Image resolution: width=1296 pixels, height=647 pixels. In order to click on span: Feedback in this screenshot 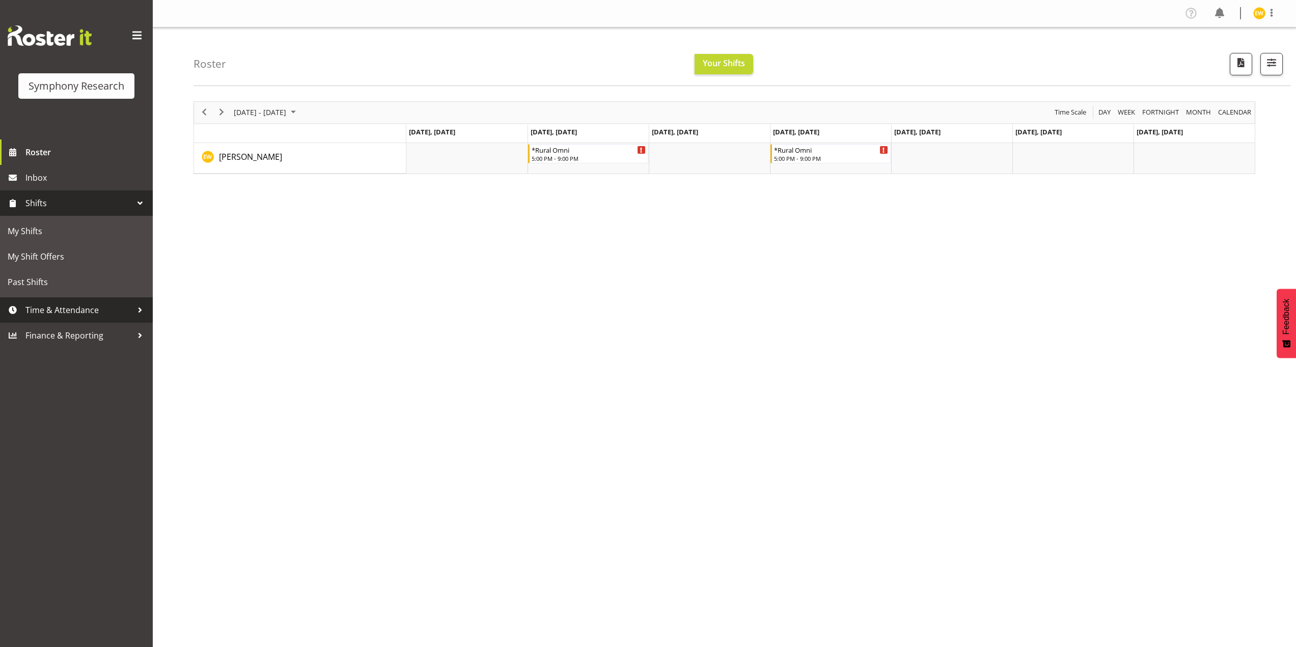, I will do `click(1286, 317)`.